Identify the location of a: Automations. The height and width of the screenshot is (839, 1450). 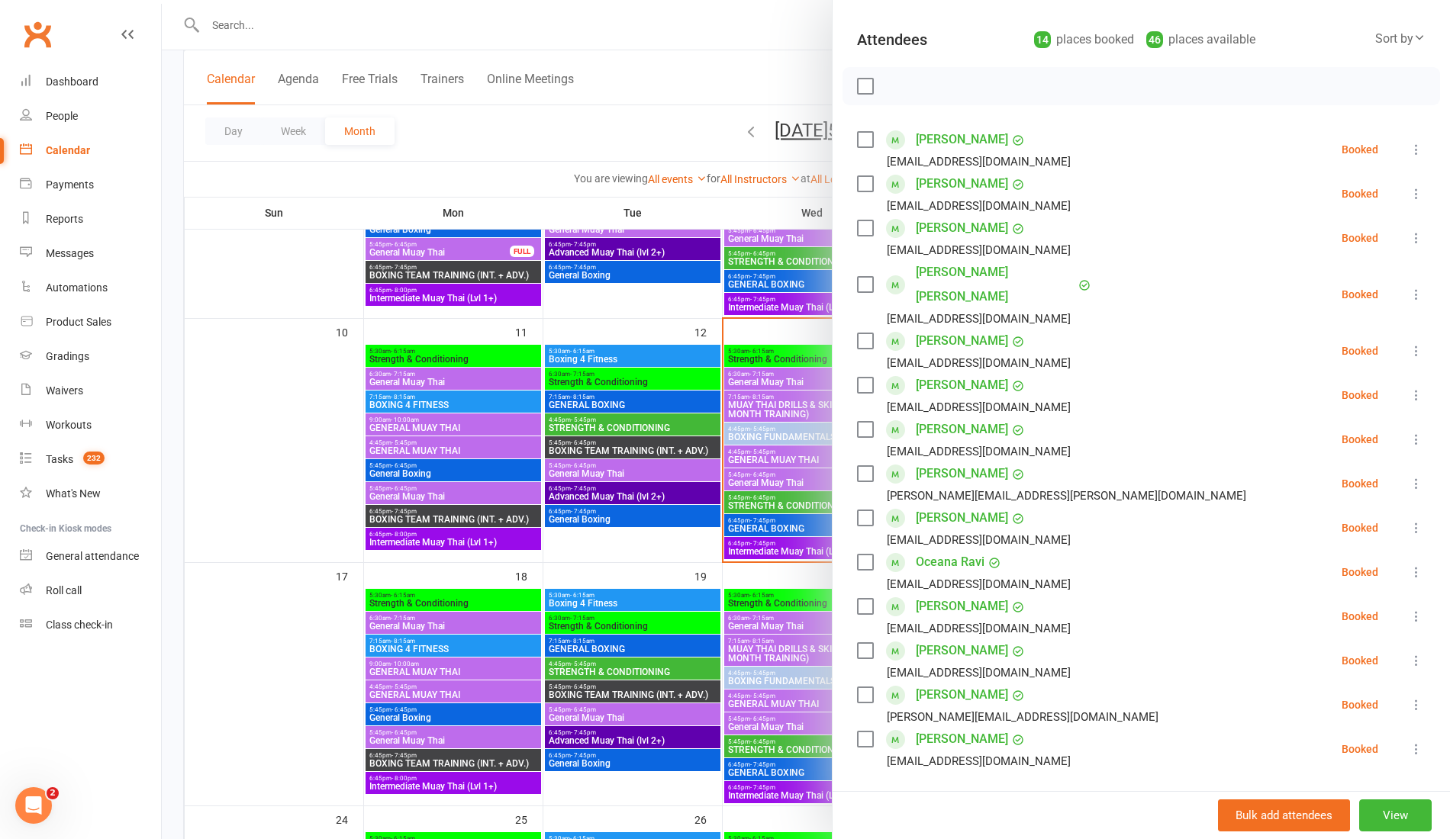
(90, 288).